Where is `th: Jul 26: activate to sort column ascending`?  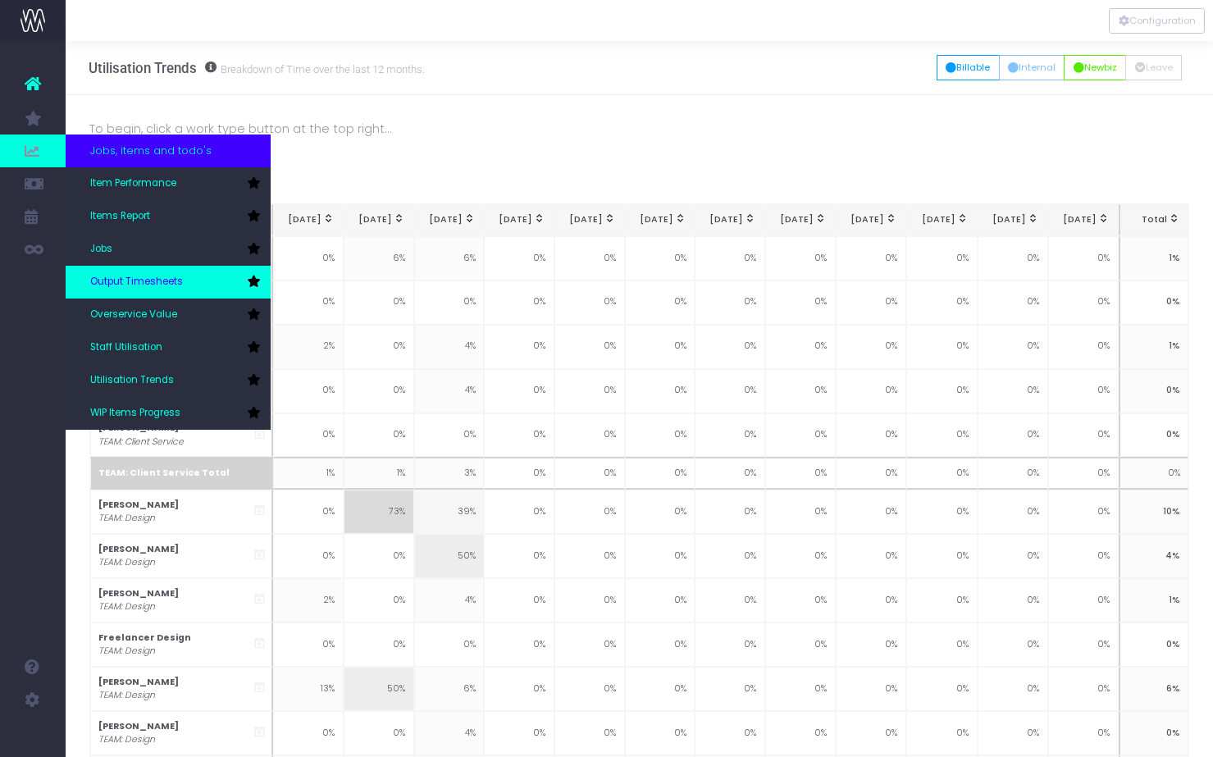
th: Jul 26: activate to sort column ascending is located at coordinates (1083, 220).